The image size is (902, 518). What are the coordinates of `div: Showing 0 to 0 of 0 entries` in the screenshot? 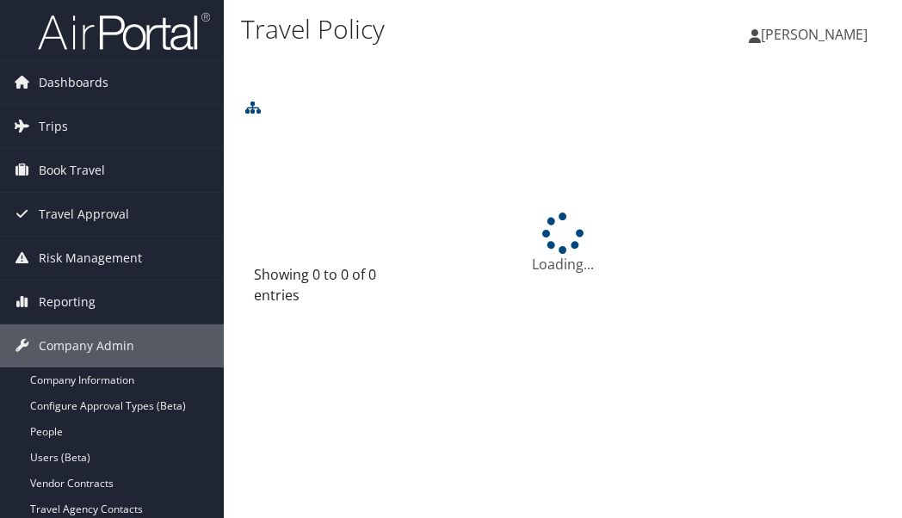 It's located at (321, 289).